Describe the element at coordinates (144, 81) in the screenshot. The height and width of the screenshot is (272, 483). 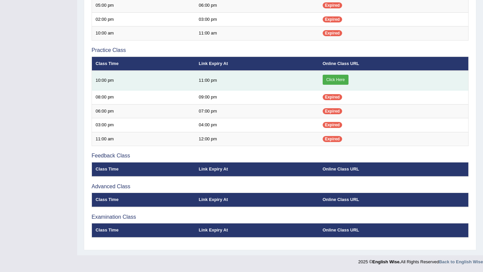
I see `td: 10:00 pm` at that location.